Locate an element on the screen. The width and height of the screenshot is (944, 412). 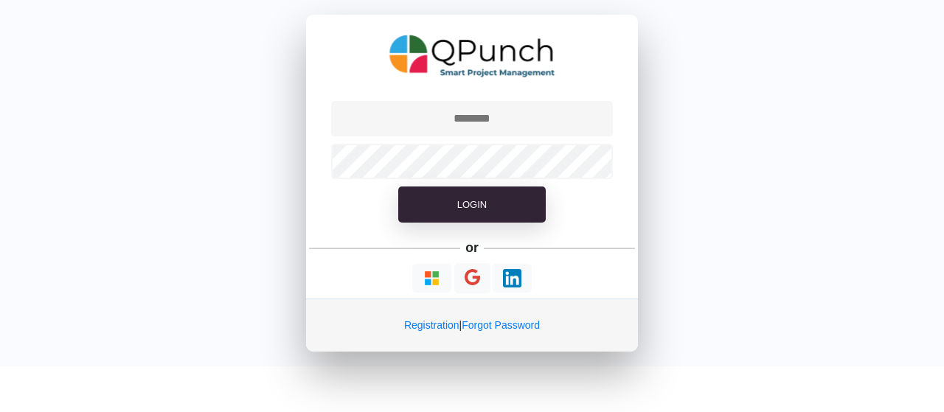
button: Login is located at coordinates (472, 205).